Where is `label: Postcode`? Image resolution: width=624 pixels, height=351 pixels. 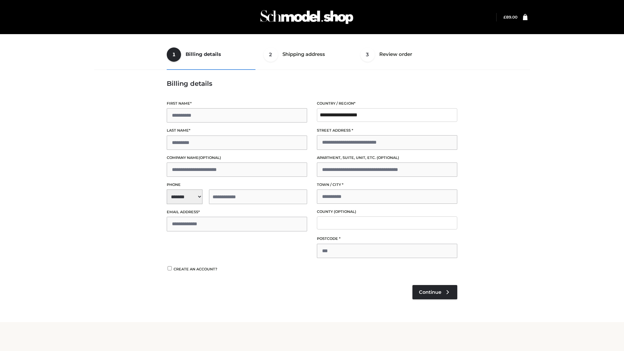
label: Postcode is located at coordinates (387, 238).